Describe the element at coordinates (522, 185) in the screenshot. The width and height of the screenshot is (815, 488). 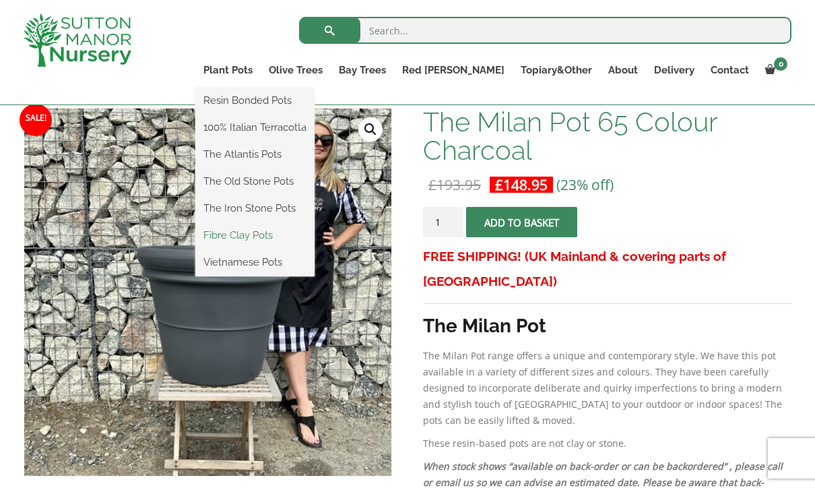
I see `bdi: 148.95` at that location.